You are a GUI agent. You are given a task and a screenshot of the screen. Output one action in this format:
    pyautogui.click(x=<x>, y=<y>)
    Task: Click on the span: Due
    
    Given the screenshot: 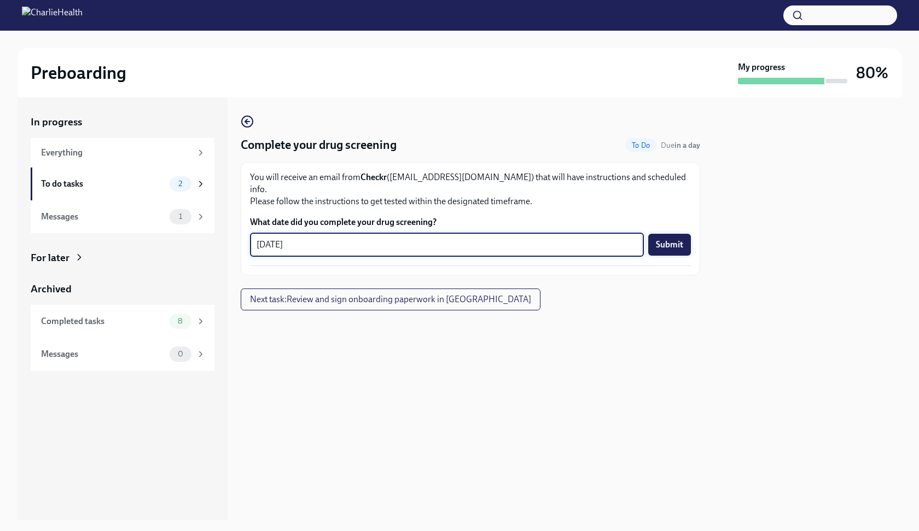 What is the action you would take?
    pyautogui.click(x=681, y=145)
    